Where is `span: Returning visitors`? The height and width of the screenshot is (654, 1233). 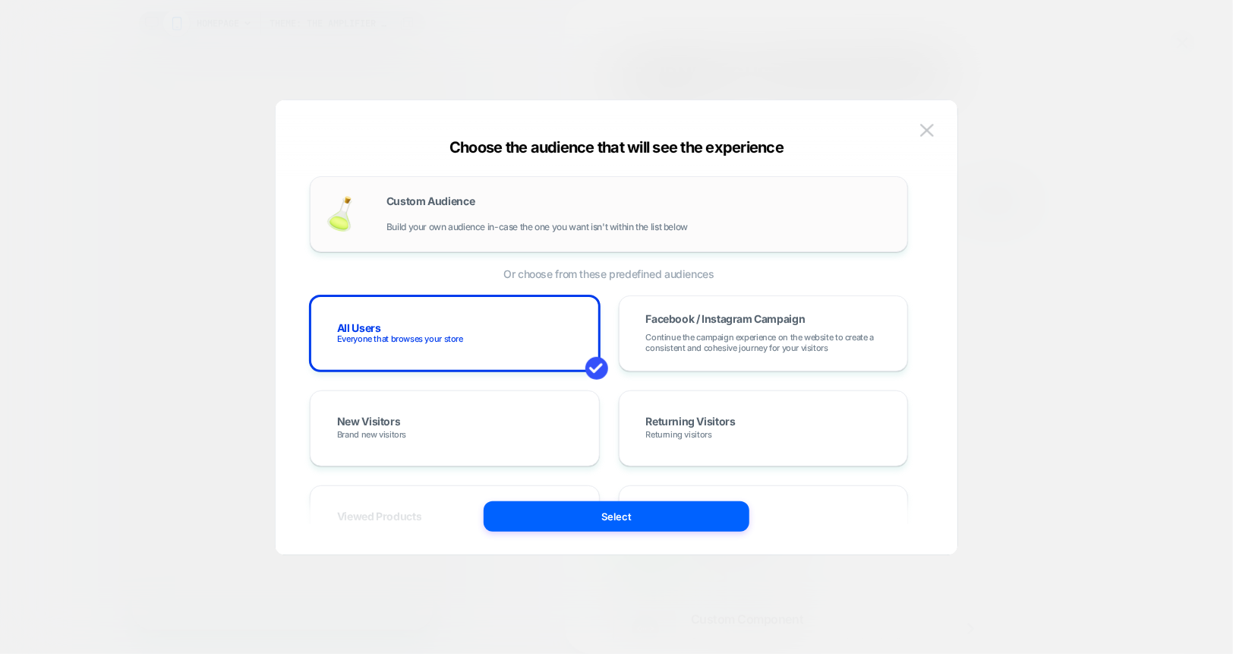 span: Returning visitors is located at coordinates (679, 434).